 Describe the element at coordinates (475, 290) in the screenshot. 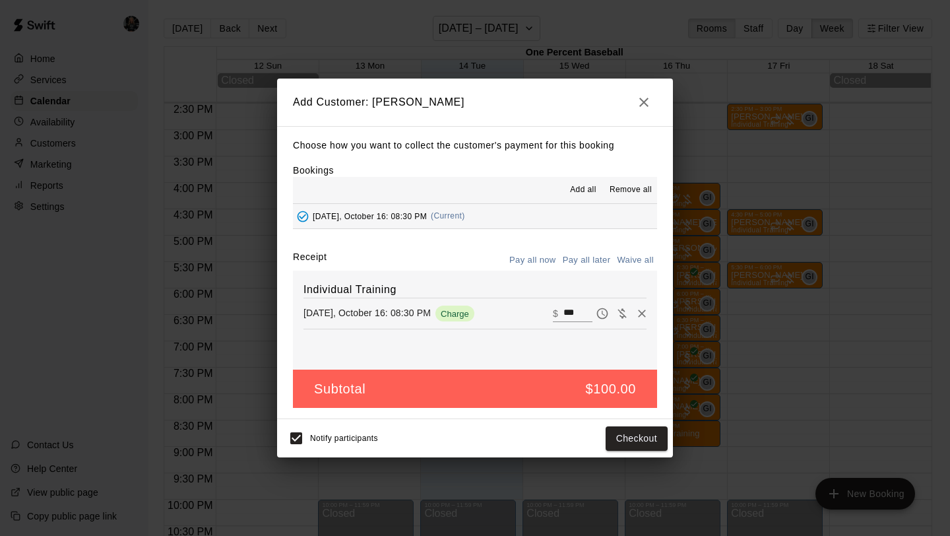

I see `h6: Individual Training` at that location.